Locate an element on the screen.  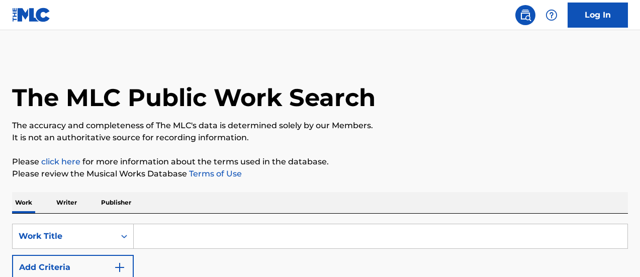
p: It is not an authoritative source for recording information. is located at coordinates (320, 138).